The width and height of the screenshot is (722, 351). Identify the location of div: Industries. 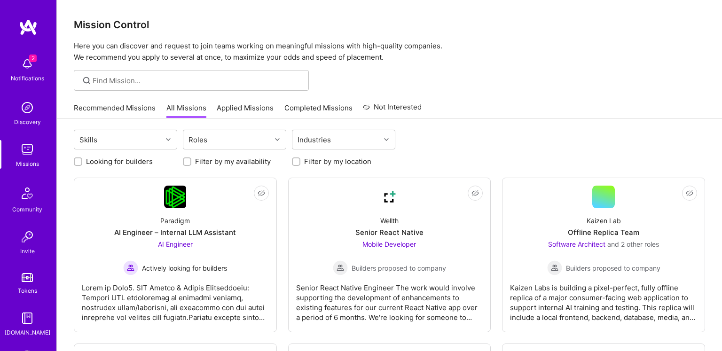
(314, 140).